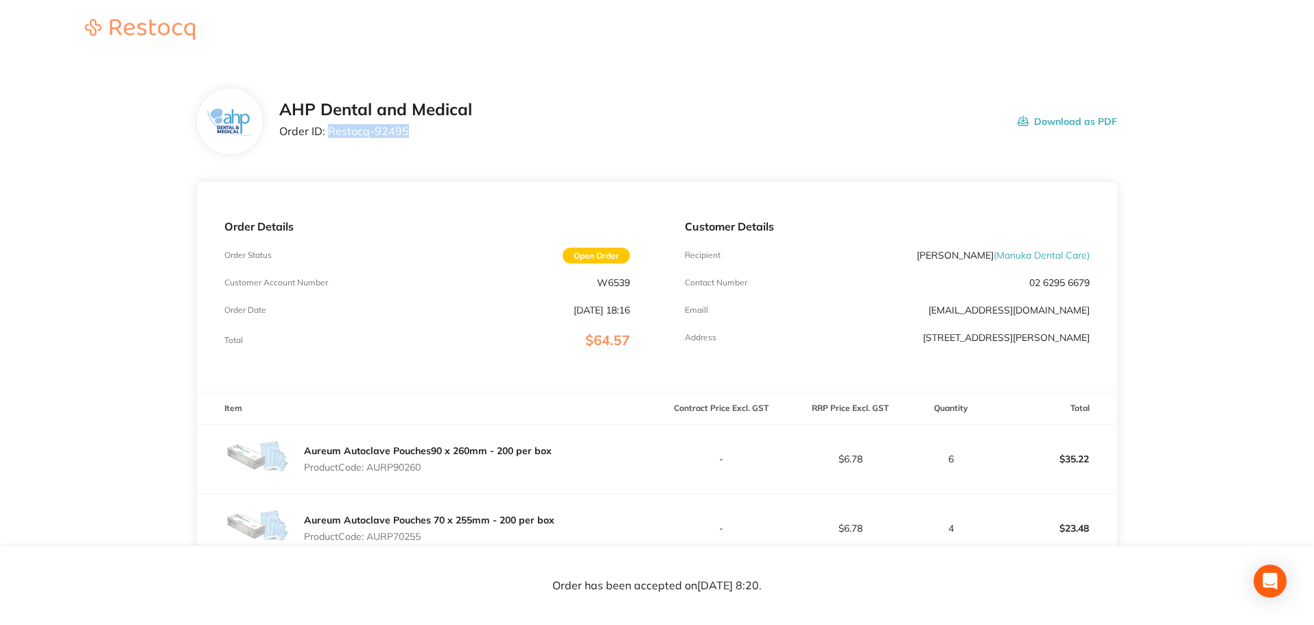  What do you see at coordinates (722, 408) in the screenshot?
I see `th: Contract Price Excl. GST` at bounding box center [722, 408].